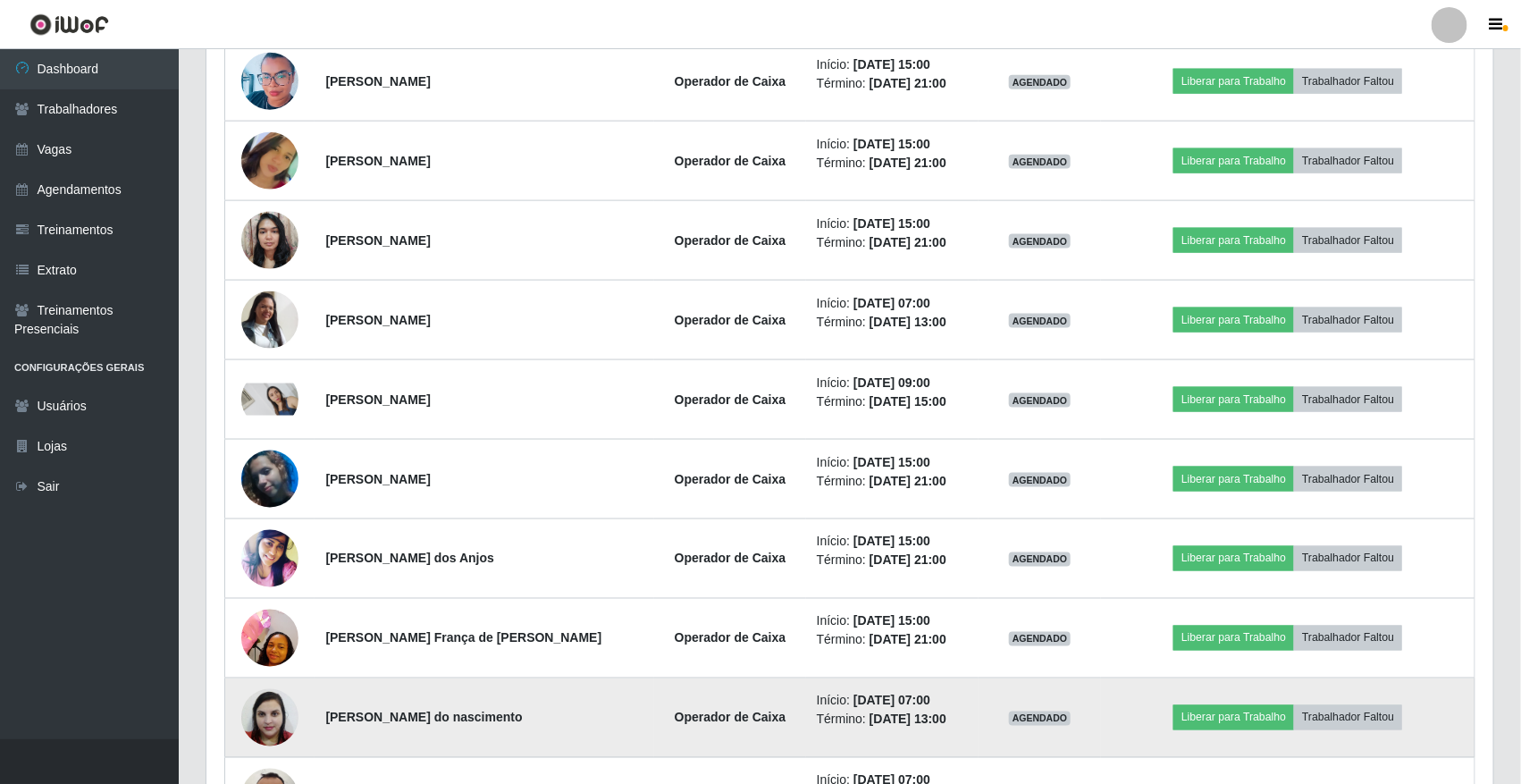 This screenshot has height=784, width=1521. What do you see at coordinates (270, 400) in the screenshot?
I see `img: 1748623968864.jpeg` at bounding box center [270, 400].